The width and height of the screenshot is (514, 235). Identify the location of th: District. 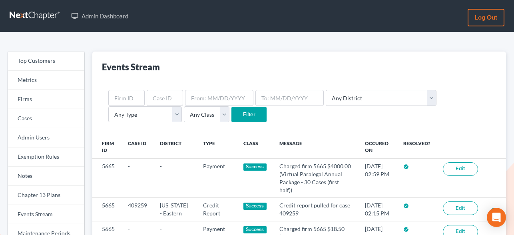
(175, 147).